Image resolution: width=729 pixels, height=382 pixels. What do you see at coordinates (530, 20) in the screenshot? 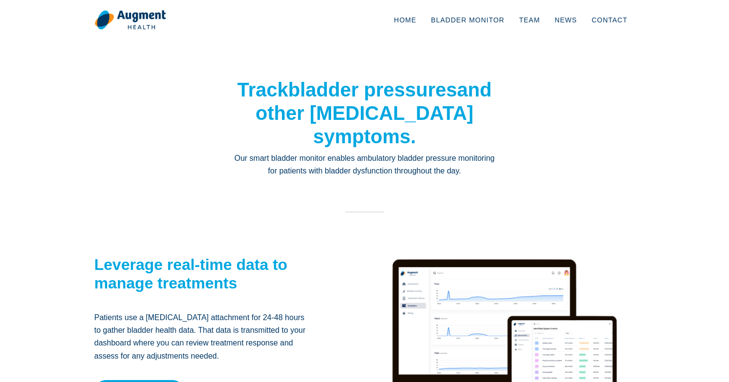
I see `a: Team` at bounding box center [530, 20].